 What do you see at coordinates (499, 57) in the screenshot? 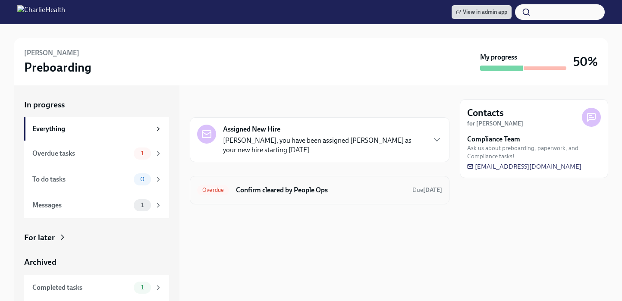
I see `strong: My progress` at bounding box center [499, 57].